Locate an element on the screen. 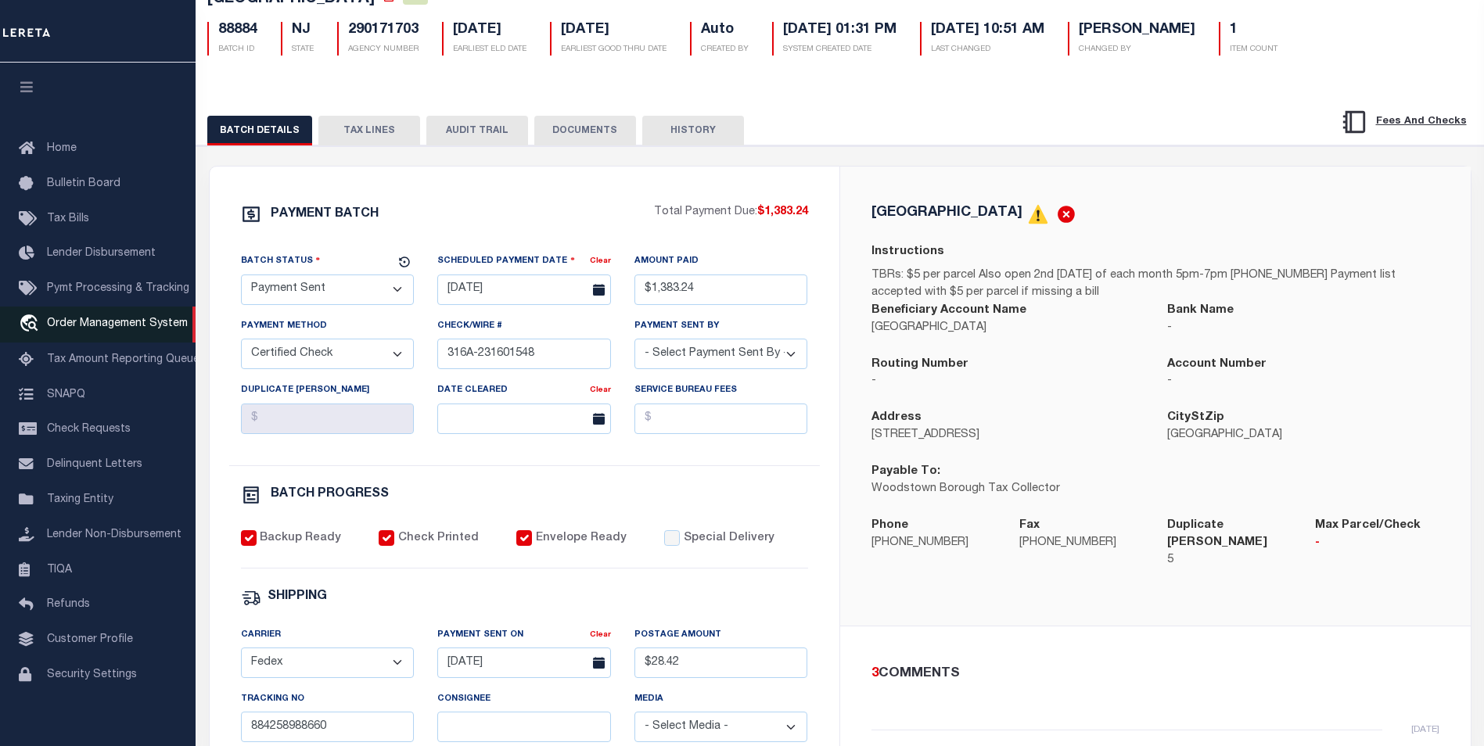 The image size is (1484, 746). label: Envelope Ready is located at coordinates (581, 539).